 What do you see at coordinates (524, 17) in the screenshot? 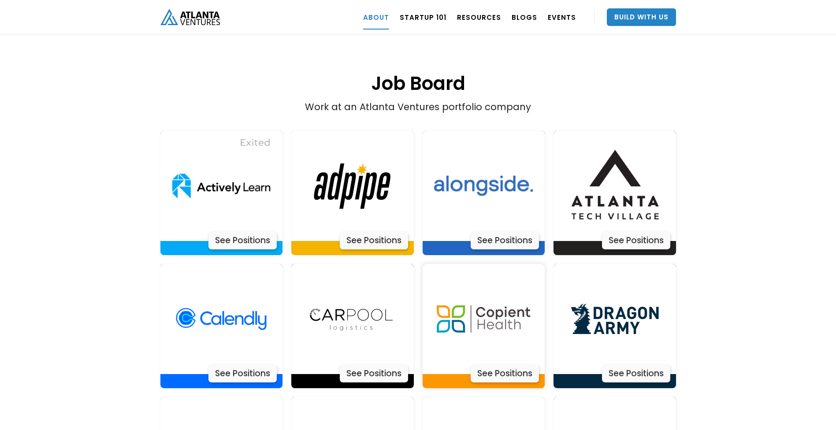
I see `a: BLOGS` at bounding box center [524, 17].